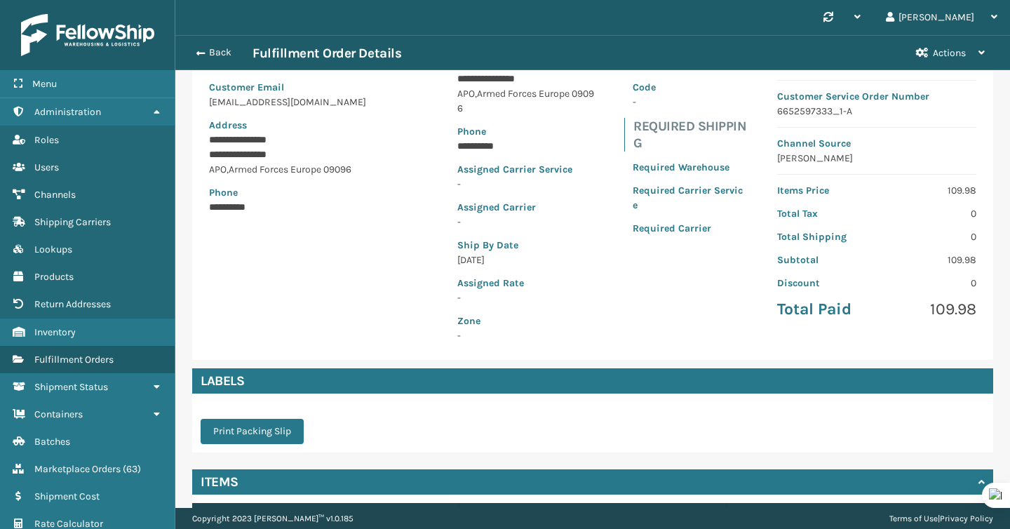 The image size is (1010, 529). What do you see at coordinates (876, 143) in the screenshot?
I see `p: Channel Source` at bounding box center [876, 143].